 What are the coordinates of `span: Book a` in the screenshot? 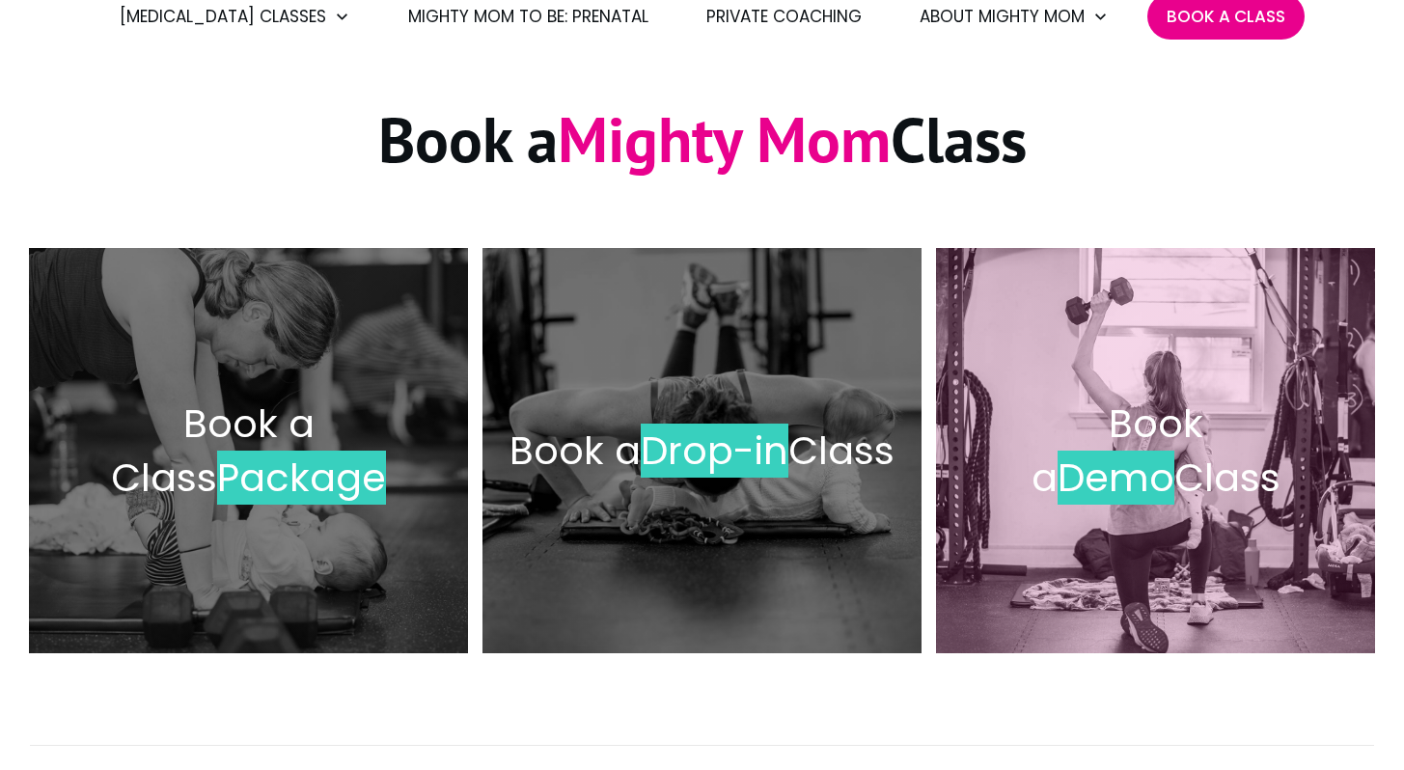 It's located at (1117, 451).